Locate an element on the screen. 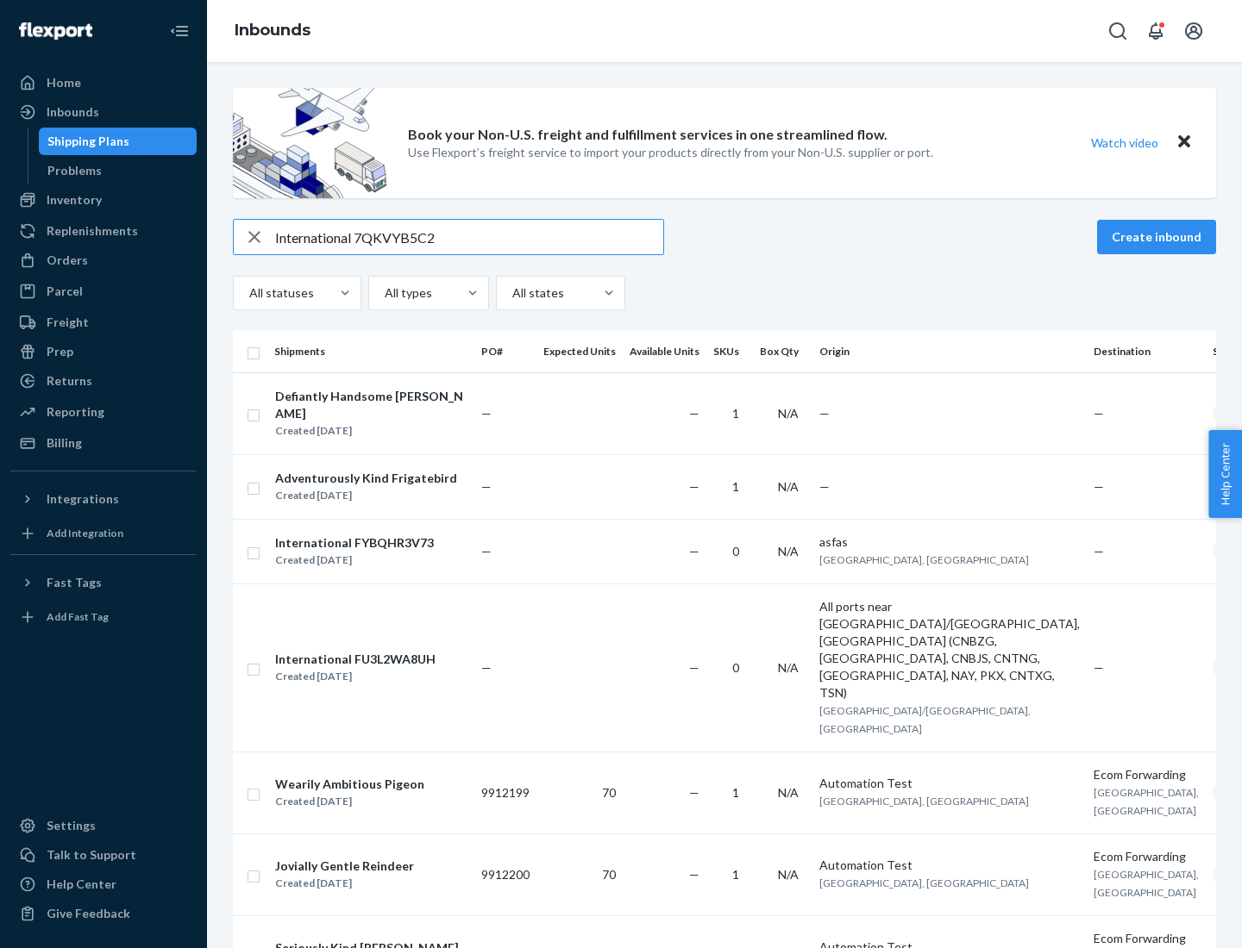  button: Open Search Box is located at coordinates (1117, 31).